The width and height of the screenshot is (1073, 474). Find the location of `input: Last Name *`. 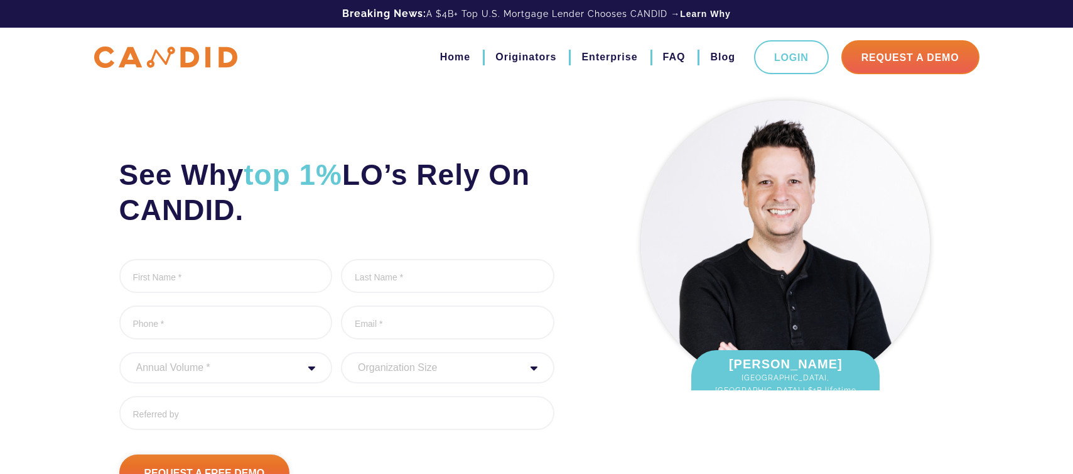

input: Last Name * is located at coordinates (448, 276).